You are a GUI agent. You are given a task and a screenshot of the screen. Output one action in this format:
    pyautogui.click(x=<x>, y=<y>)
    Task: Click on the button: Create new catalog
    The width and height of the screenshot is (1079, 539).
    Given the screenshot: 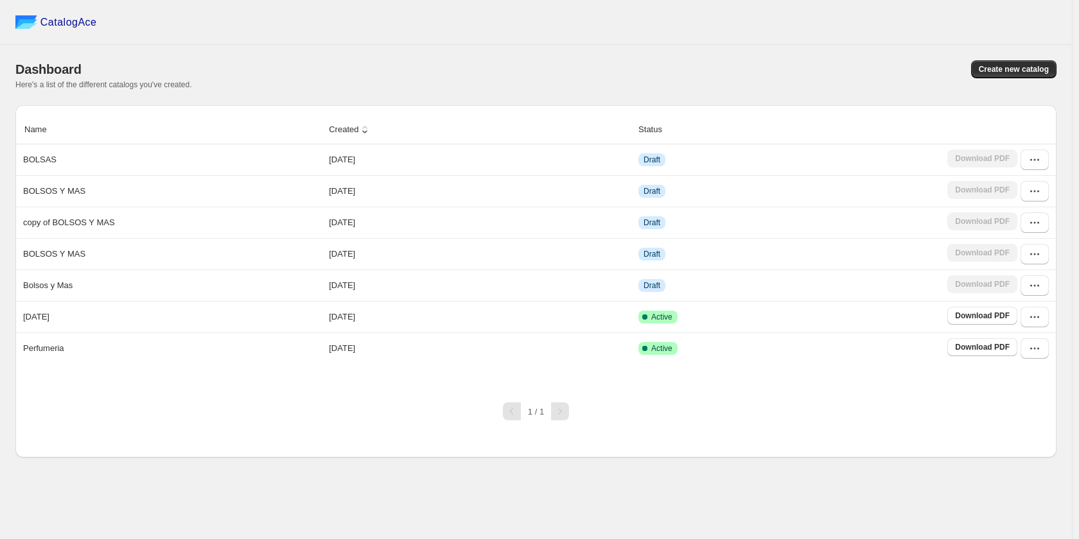 What is the action you would take?
    pyautogui.click(x=1013, y=69)
    